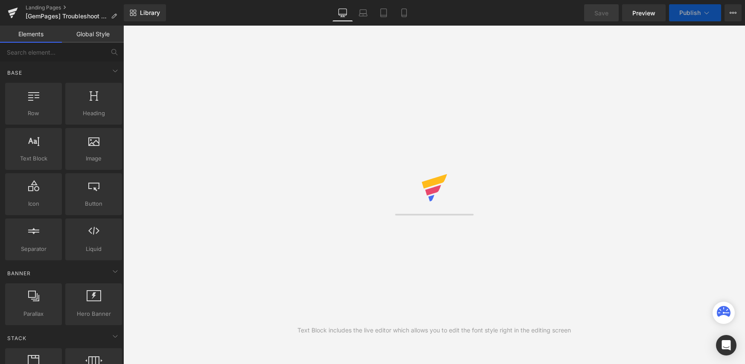 This screenshot has width=745, height=364. Describe the element at coordinates (19, 273) in the screenshot. I see `span: Banner` at that location.